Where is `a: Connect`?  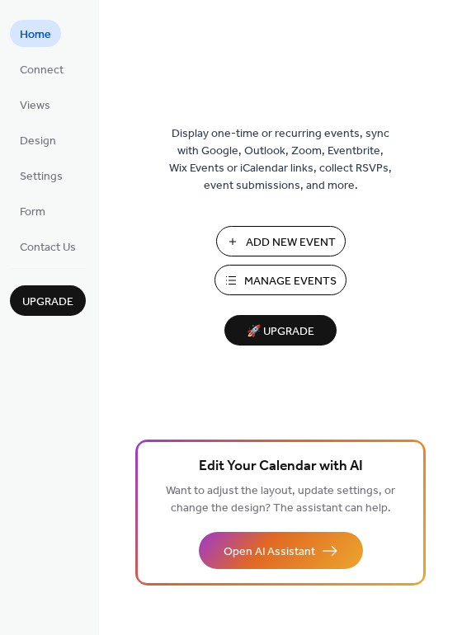 a: Connect is located at coordinates (41, 68).